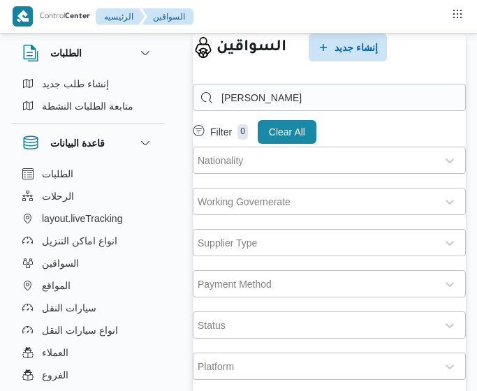  What do you see at coordinates (55, 375) in the screenshot?
I see `span: الفروع` at bounding box center [55, 375].